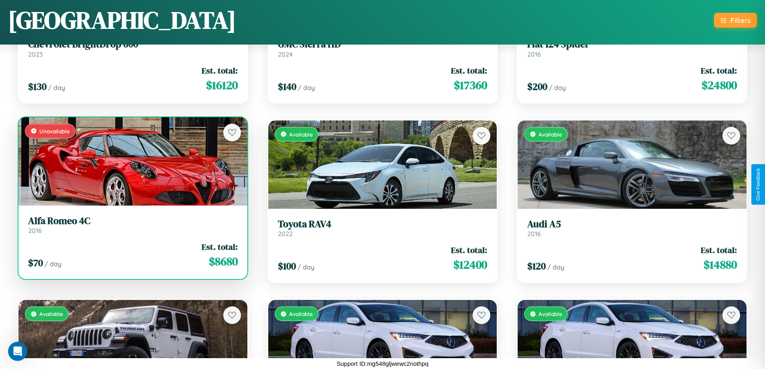 Image resolution: width=765 pixels, height=369 pixels. I want to click on span: $ 130, so click(37, 86).